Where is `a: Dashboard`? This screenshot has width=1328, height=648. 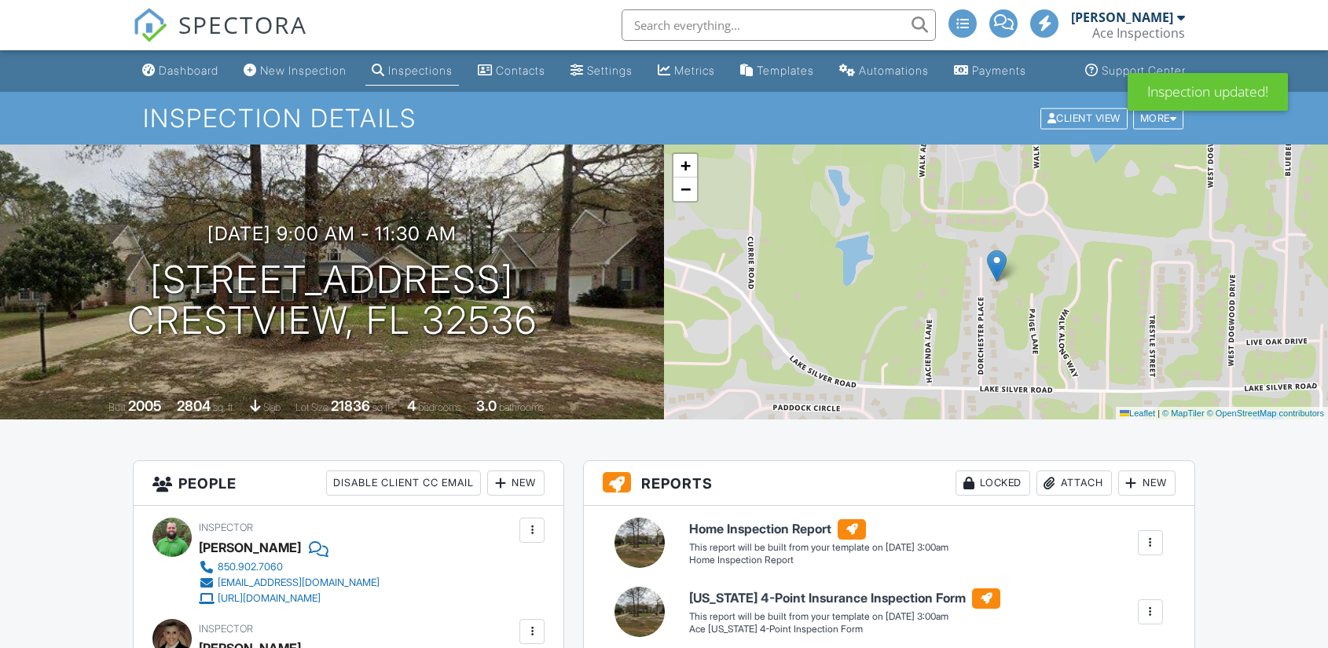
a: Dashboard is located at coordinates (180, 71).